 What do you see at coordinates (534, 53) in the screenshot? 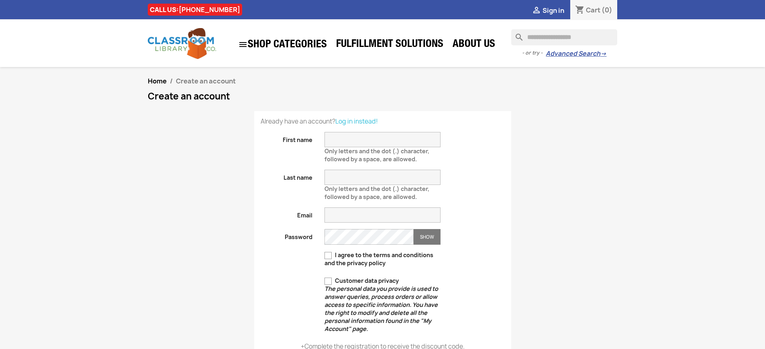
I see `span: - or try -` at bounding box center [534, 53].